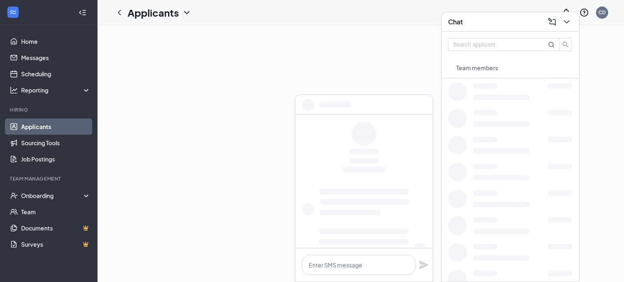  Describe the element at coordinates (14, 90) in the screenshot. I see `svg: Analysis` at that location.